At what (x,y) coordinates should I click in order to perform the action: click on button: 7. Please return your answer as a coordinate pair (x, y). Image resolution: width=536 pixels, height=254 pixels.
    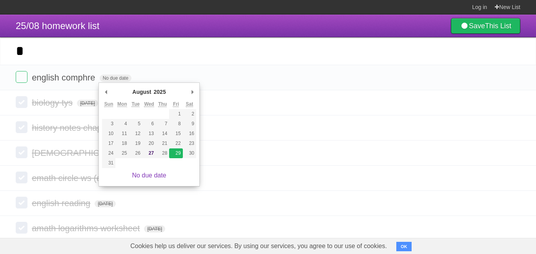
    Looking at the image, I should click on (162, 123).